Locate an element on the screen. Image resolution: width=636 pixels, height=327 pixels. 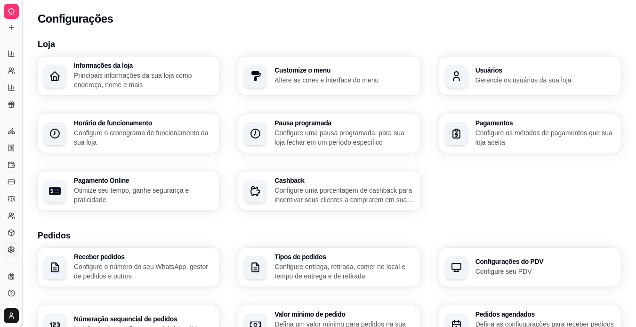
h3: Pagamento Online is located at coordinates (144, 180).